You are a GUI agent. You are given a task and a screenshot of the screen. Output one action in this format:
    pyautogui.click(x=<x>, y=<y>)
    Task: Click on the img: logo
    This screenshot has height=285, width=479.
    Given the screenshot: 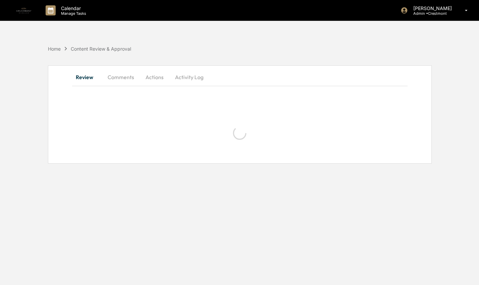 What is the action you would take?
    pyautogui.click(x=24, y=10)
    